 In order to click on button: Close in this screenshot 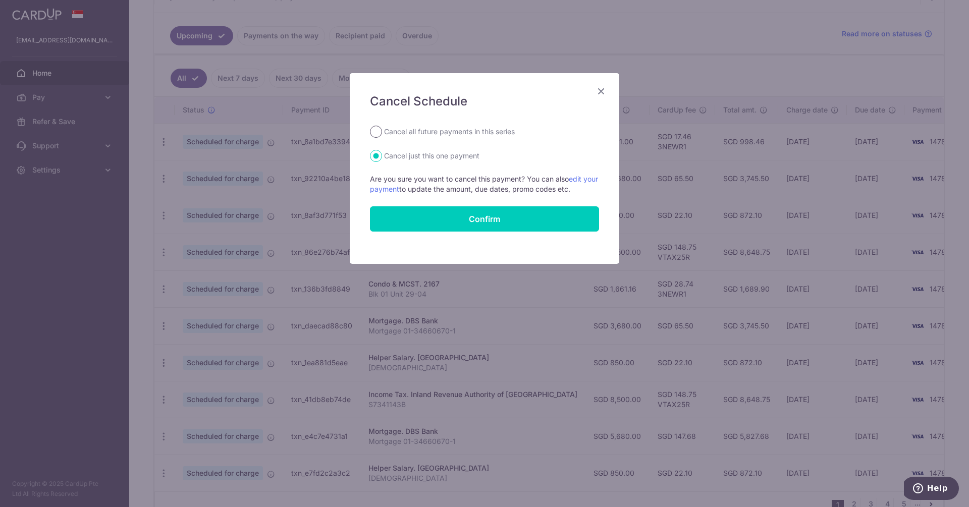, I will do `click(601, 91)`.